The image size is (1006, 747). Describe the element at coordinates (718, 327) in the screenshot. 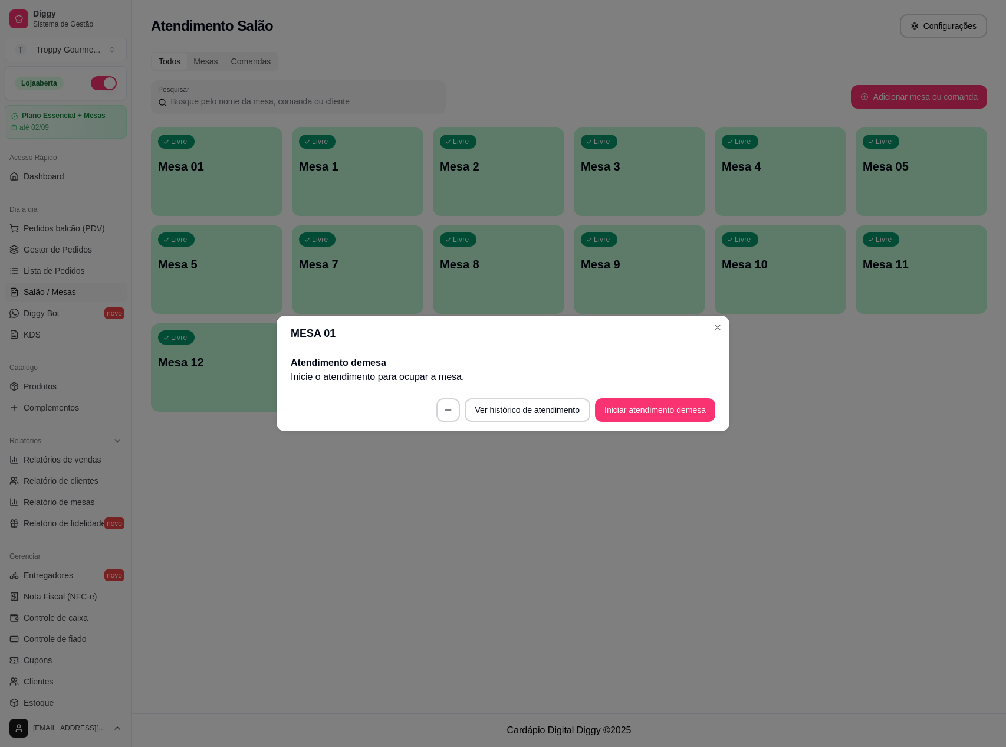

I see `button: Close` at that location.